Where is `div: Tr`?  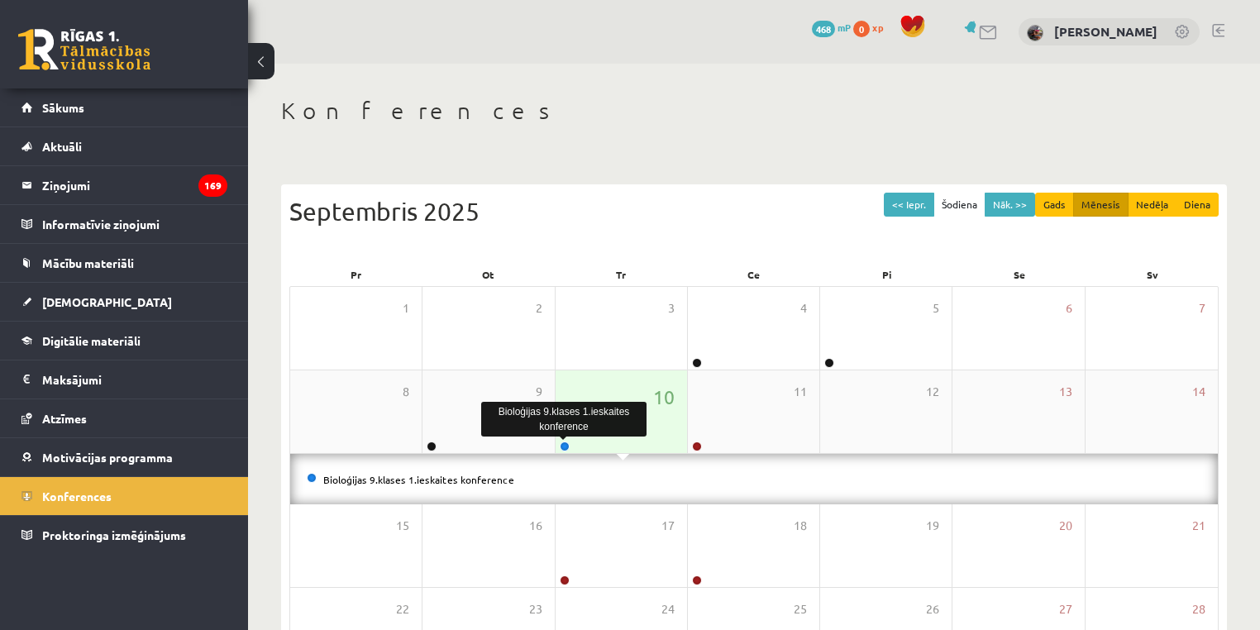
div: Tr is located at coordinates (621, 274).